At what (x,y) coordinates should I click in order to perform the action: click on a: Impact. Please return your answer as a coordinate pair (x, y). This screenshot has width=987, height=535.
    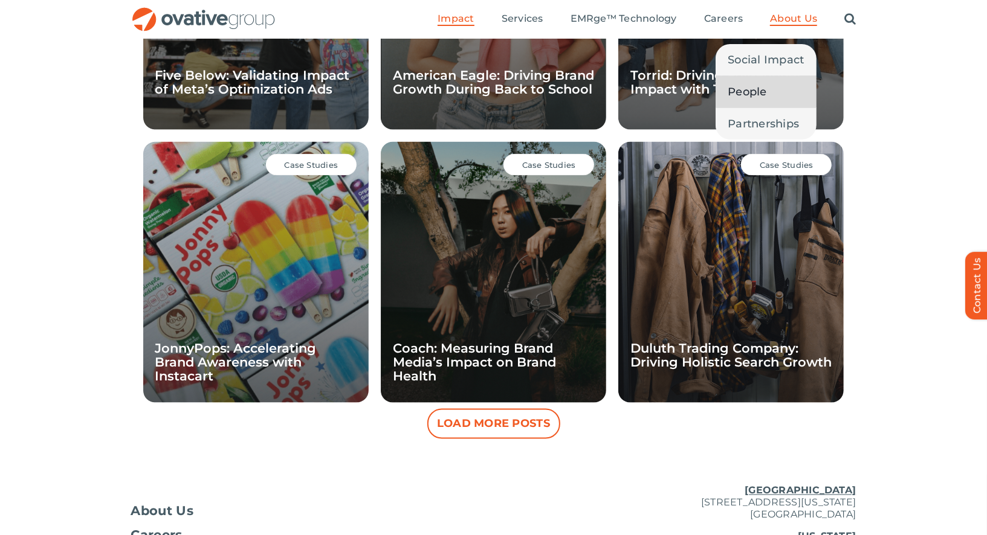
    Looking at the image, I should click on (456, 19).